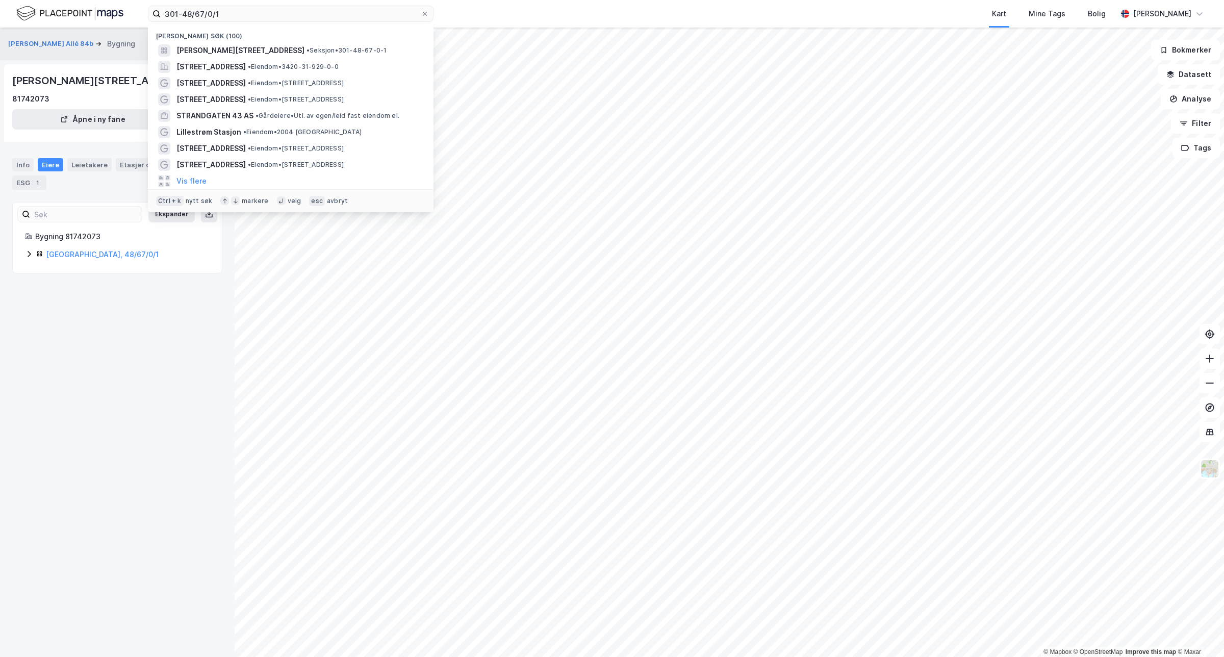 The height and width of the screenshot is (657, 1224). Describe the element at coordinates (170, 201) in the screenshot. I see `div: Ctrl + k` at that location.